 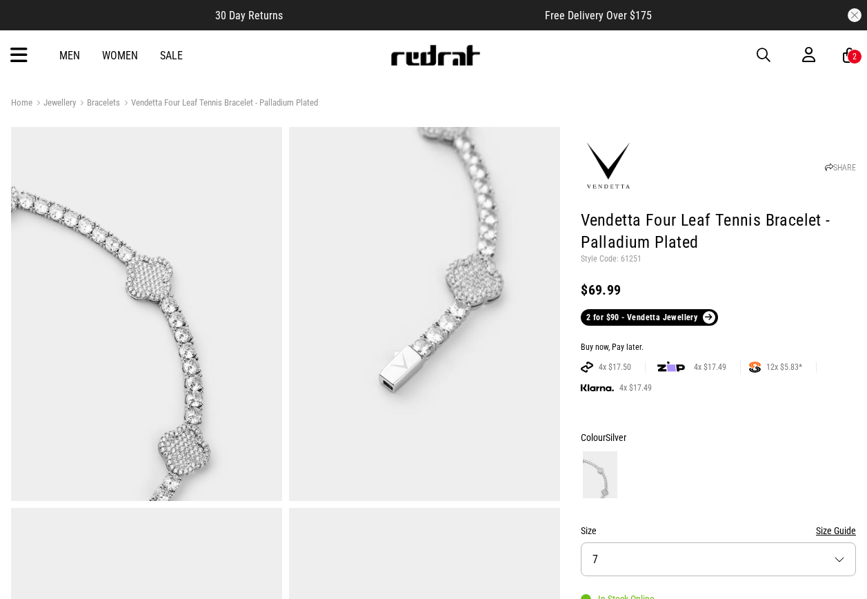 What do you see at coordinates (21, 102) in the screenshot?
I see `a: Home` at bounding box center [21, 102].